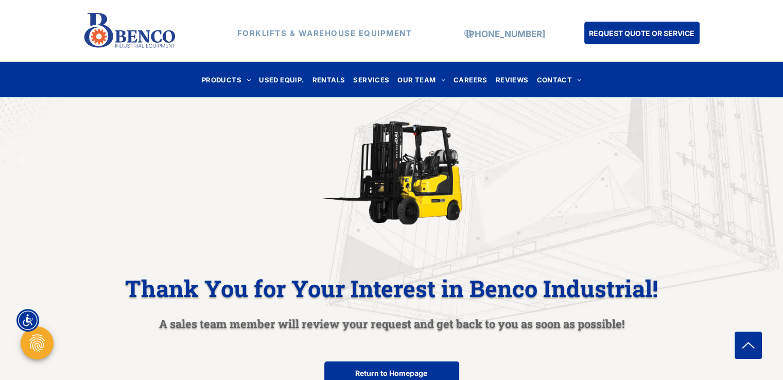 This screenshot has height=380, width=783. What do you see at coordinates (642, 33) in the screenshot?
I see `span: REQUEST QUOTE OR SERVICE` at bounding box center [642, 33].